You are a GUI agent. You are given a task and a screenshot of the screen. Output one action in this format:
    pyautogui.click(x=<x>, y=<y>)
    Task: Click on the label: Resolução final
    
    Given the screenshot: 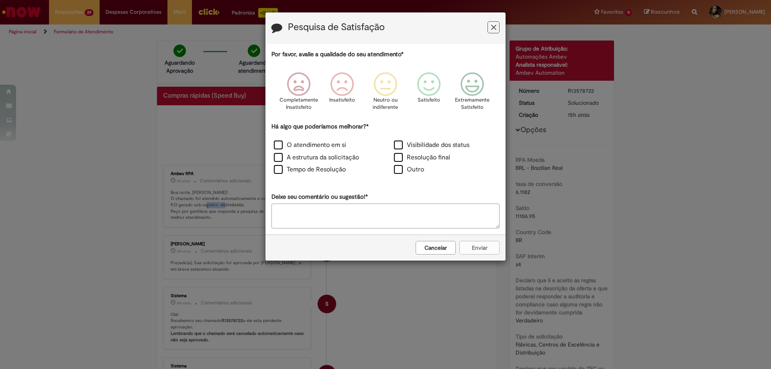 What is the action you would take?
    pyautogui.click(x=422, y=157)
    